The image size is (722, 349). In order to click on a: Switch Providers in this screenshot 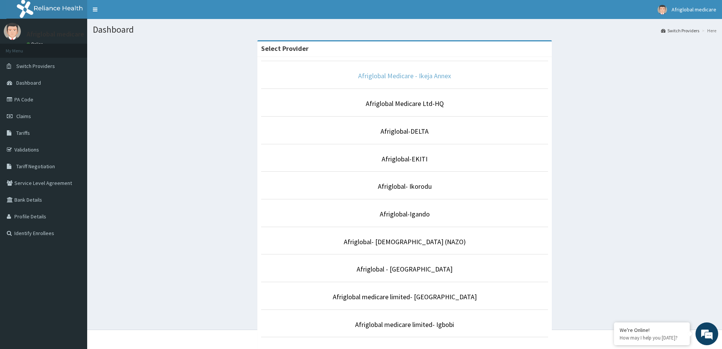, I will do `click(680, 30)`.